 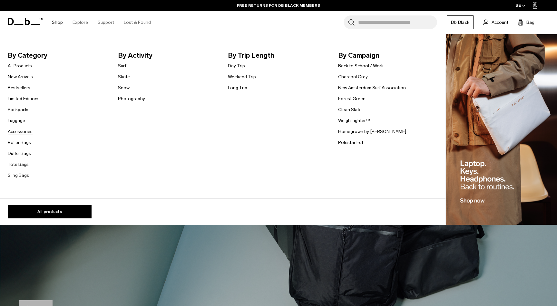 What do you see at coordinates (101, 22) in the screenshot?
I see `nav: Main Navigation` at bounding box center [101, 22].